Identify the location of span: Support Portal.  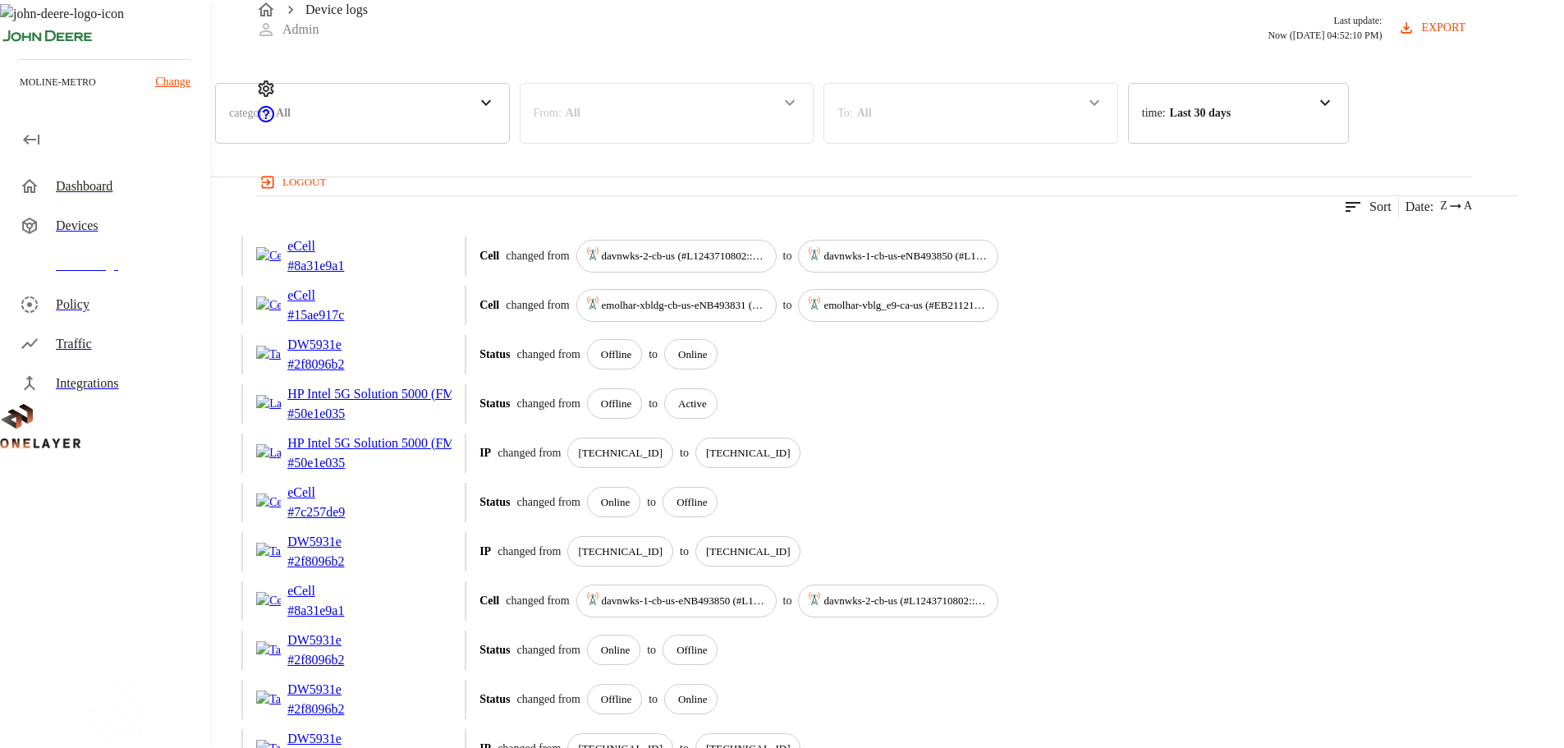
(266, 119).